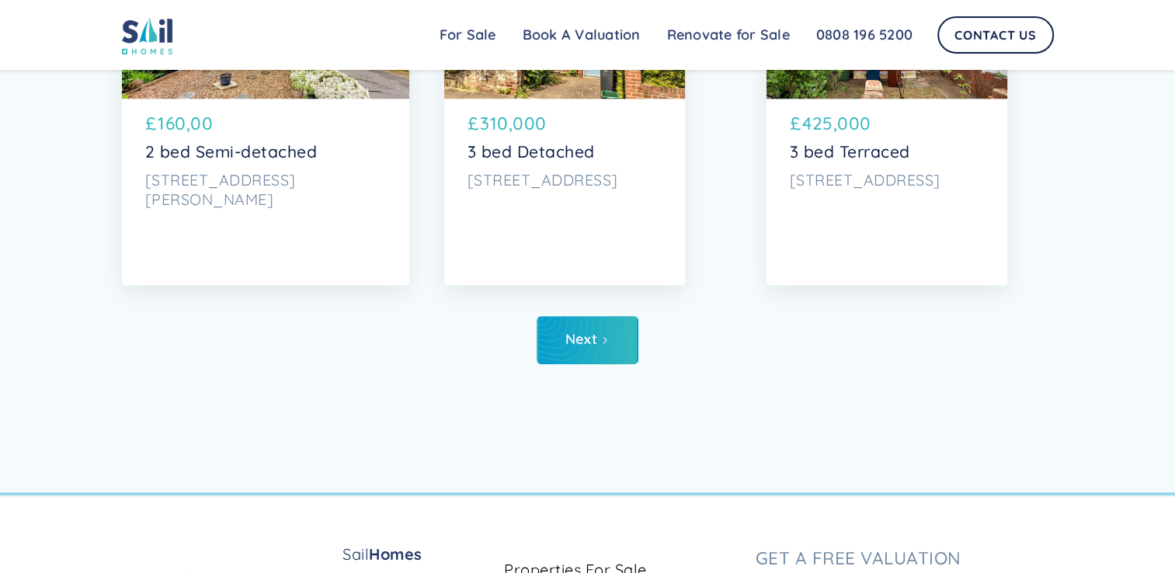 This screenshot has height=573, width=1175. Describe the element at coordinates (468, 35) in the screenshot. I see `a: For Sale` at that location.